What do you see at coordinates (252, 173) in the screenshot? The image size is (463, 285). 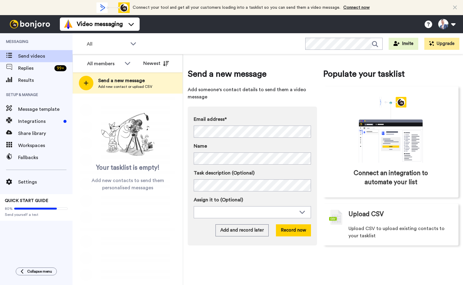 I see `label: Task description (Optional)` at bounding box center [252, 173].